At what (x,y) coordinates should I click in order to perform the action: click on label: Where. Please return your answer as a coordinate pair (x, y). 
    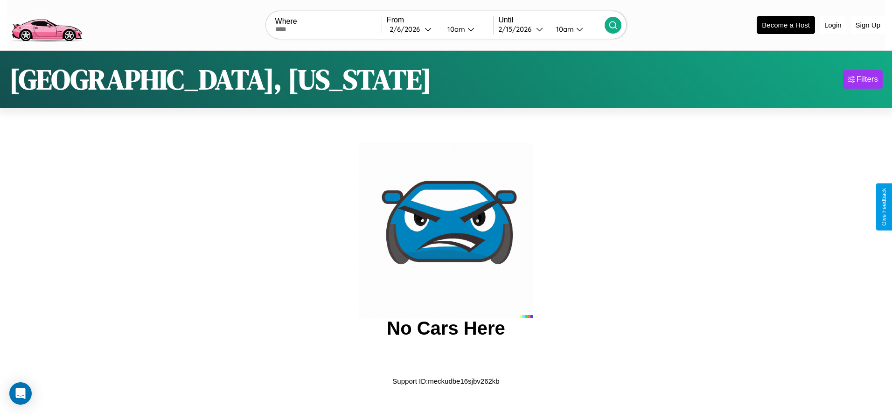
    Looking at the image, I should click on (328, 21).